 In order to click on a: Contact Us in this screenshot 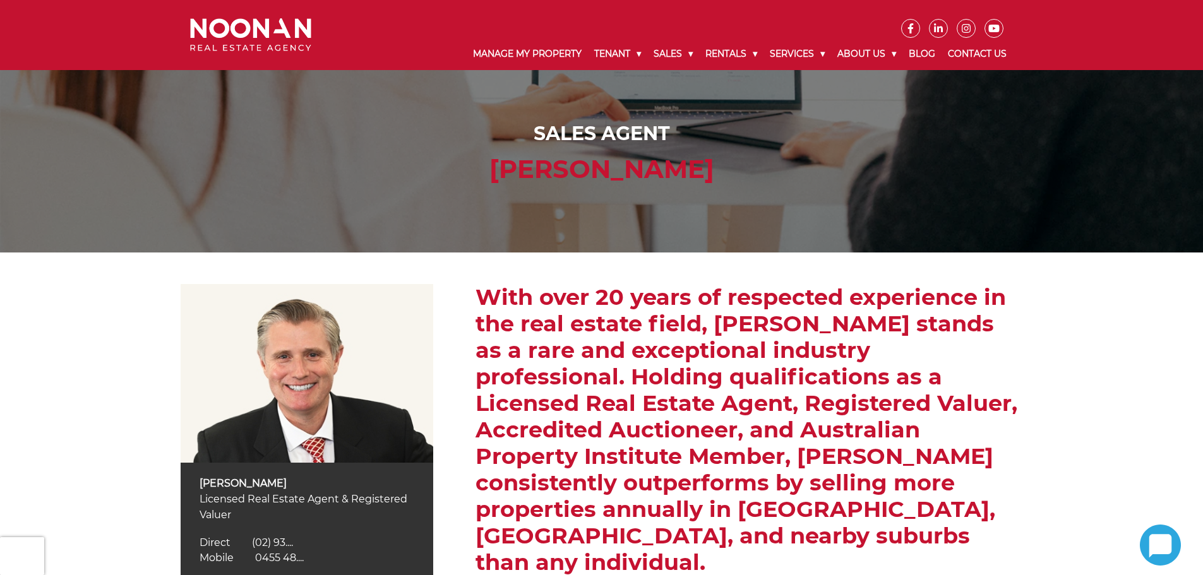, I will do `click(977, 54)`.